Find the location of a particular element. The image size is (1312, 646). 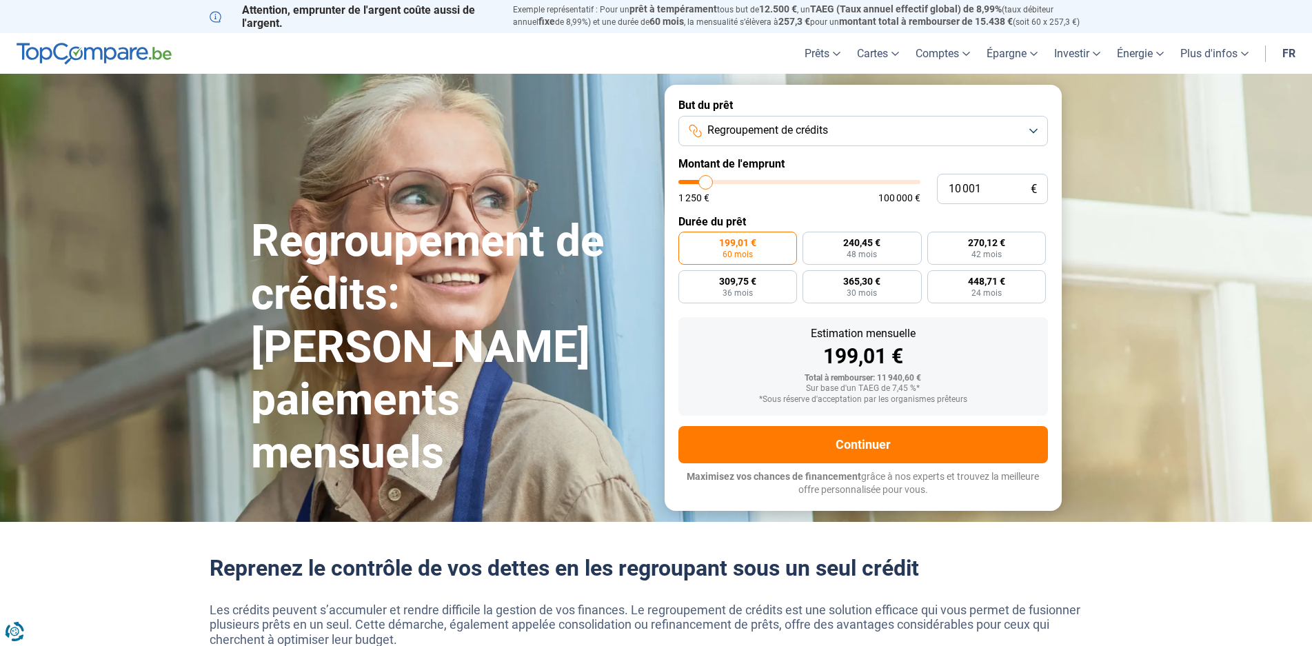

button: Continuer is located at coordinates (863, 445).